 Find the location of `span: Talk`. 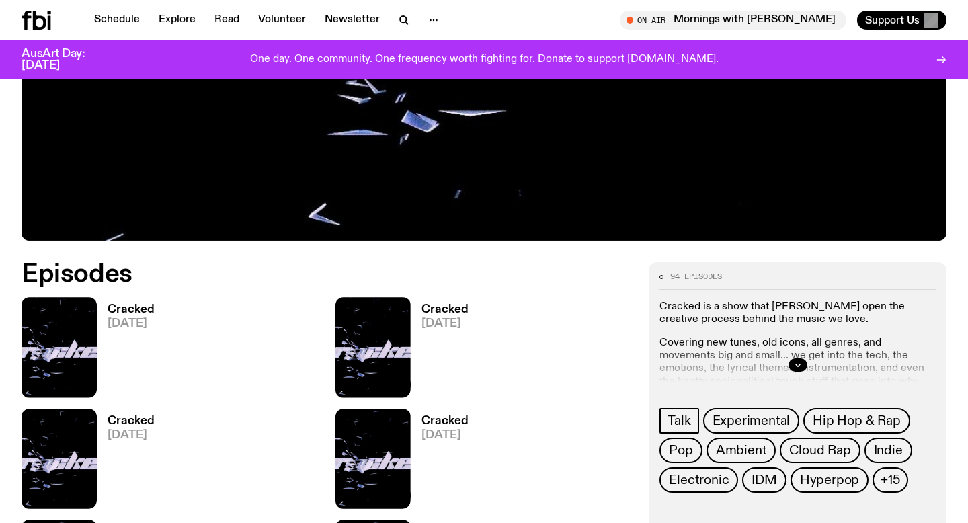

span: Talk is located at coordinates (679, 421).